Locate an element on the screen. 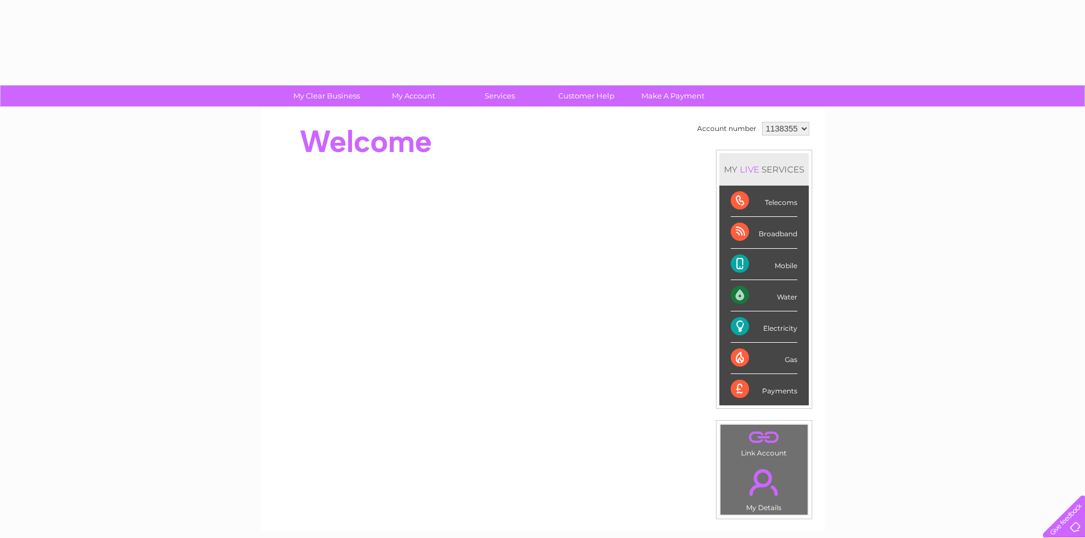  a: My Account is located at coordinates (413, 96).